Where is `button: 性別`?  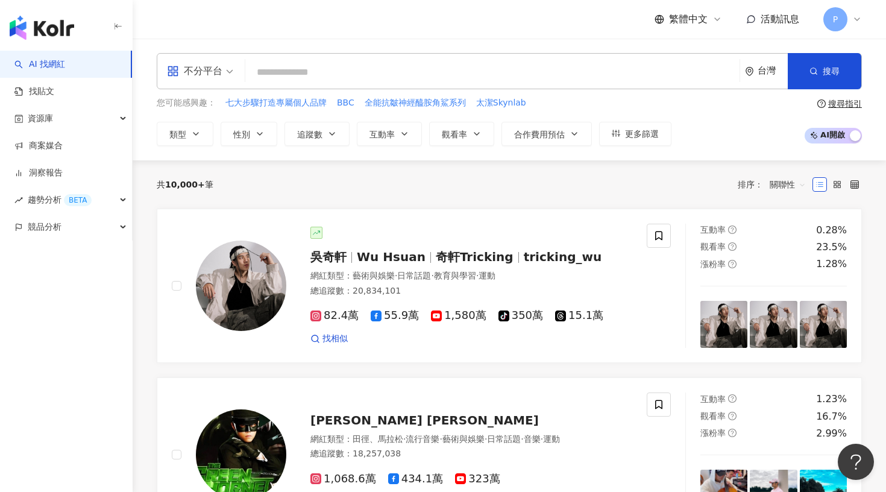
button: 性別 is located at coordinates (249, 134).